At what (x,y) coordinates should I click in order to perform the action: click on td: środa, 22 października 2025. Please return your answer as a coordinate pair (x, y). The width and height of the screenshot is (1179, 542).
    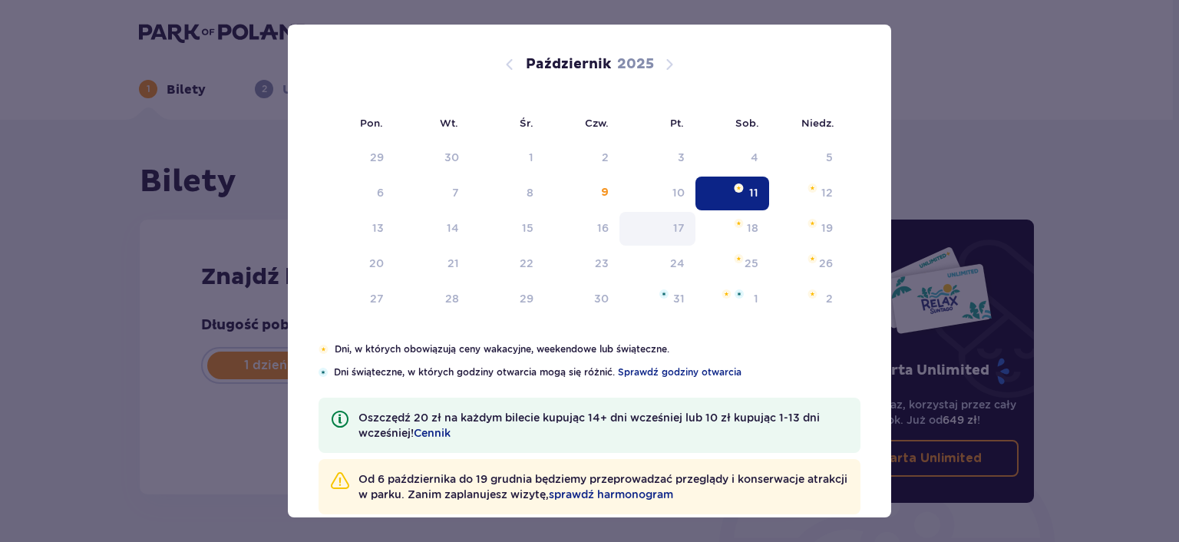
    Looking at the image, I should click on (507, 264).